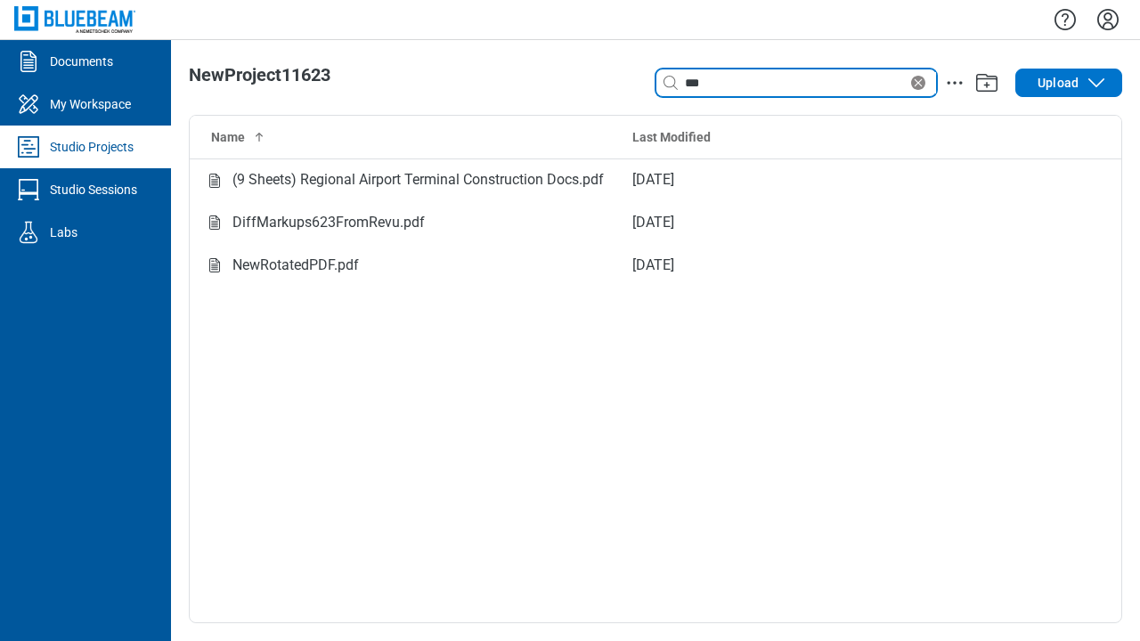 Image resolution: width=1140 pixels, height=641 pixels. I want to click on img: Bluebeam, Inc., so click(75, 19).